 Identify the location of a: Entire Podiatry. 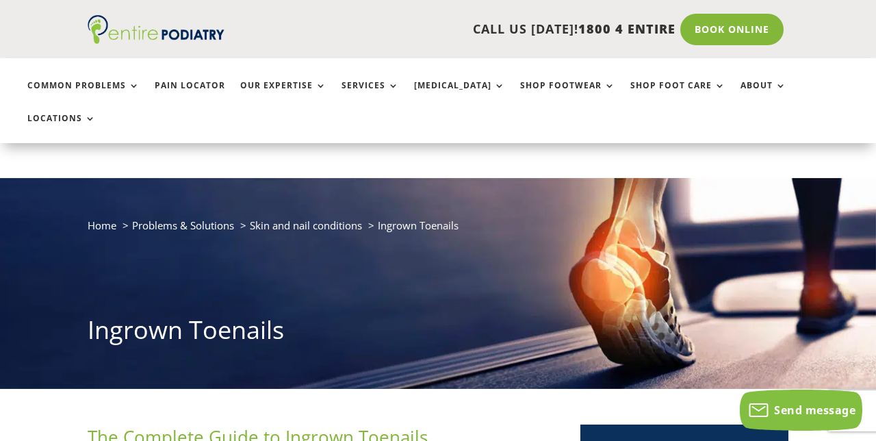
(156, 40).